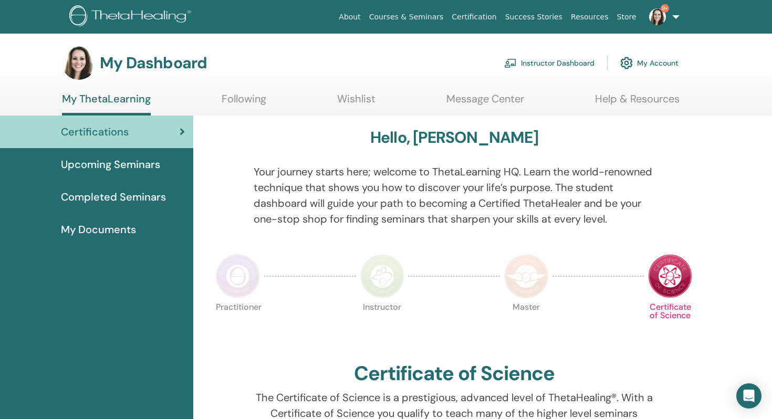 Image resolution: width=772 pixels, height=419 pixels. I want to click on span: 9+, so click(665, 8).